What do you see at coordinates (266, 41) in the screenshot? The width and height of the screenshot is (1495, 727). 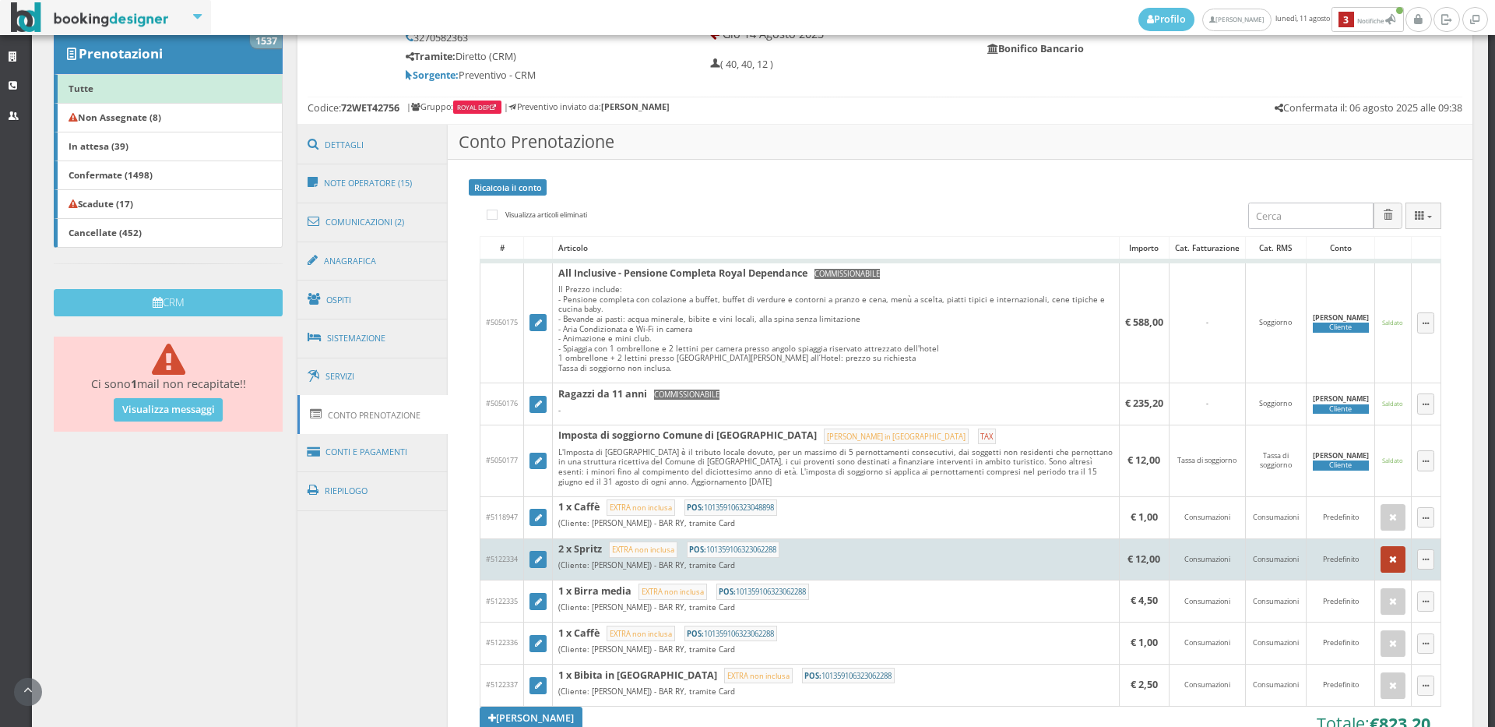 I see `span: 1537` at bounding box center [266, 41].